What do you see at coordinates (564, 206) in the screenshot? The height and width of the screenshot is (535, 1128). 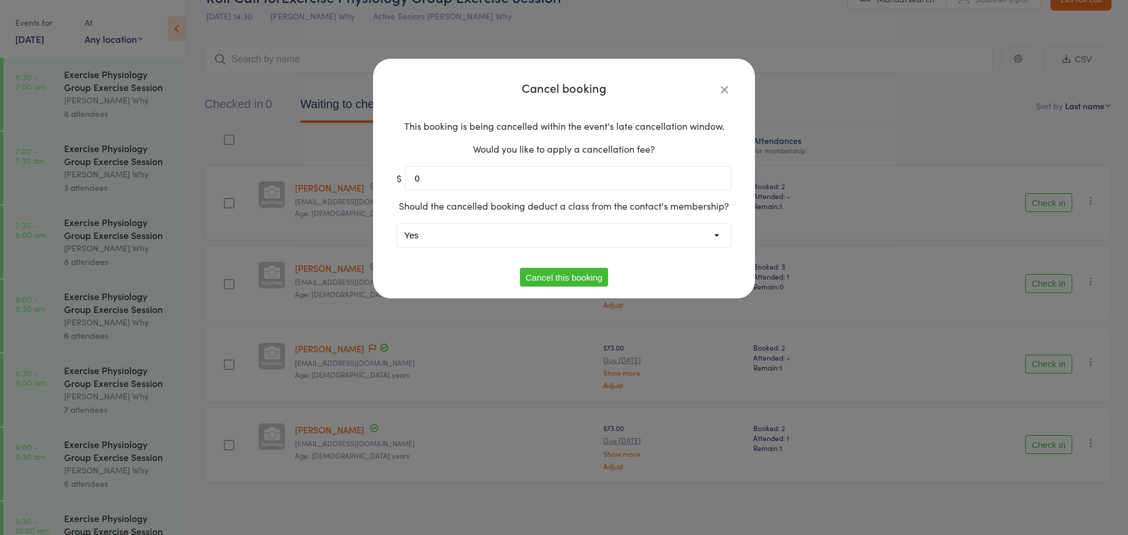 I see `p: Should the cancelled booking deduct a class from the contact's membership?` at bounding box center [564, 206].